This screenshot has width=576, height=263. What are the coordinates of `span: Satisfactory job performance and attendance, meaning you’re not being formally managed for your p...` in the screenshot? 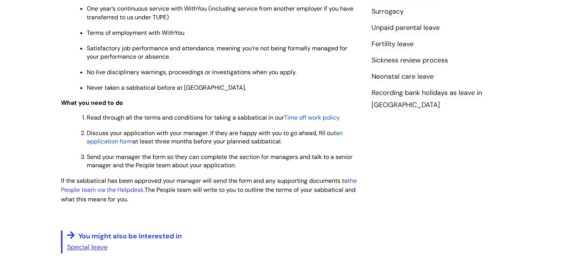 It's located at (217, 52).